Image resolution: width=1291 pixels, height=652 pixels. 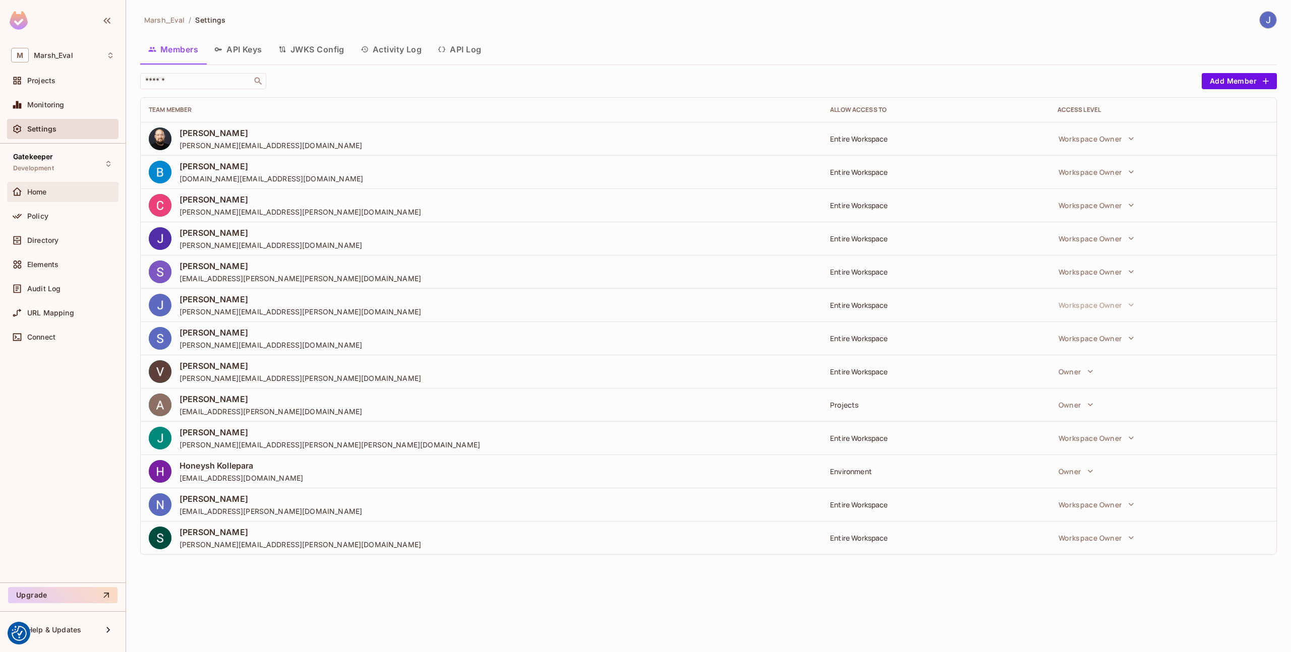 What do you see at coordinates (935, 405) in the screenshot?
I see `div: Projects` at bounding box center [935, 405].